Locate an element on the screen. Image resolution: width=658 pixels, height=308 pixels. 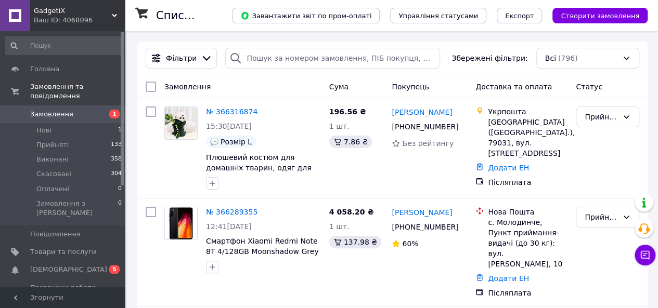
span: Управління статусами is located at coordinates (438, 16).